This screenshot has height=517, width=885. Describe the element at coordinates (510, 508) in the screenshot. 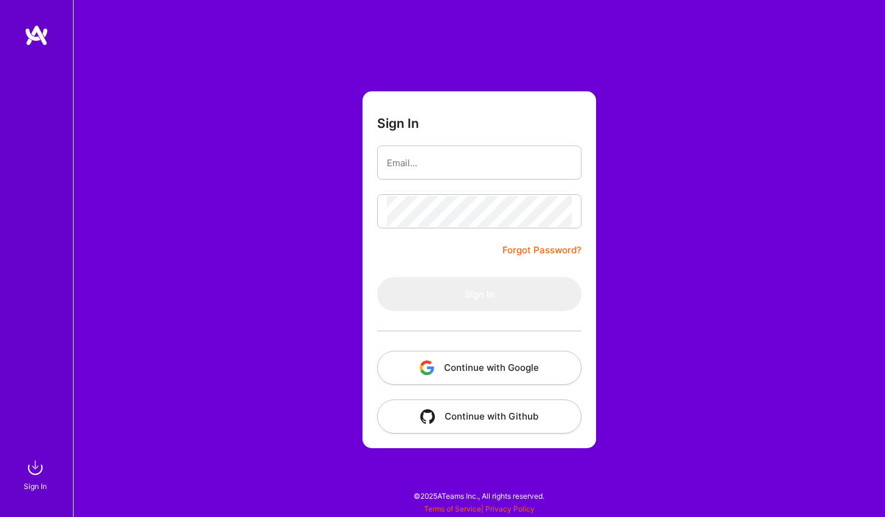

I see `a: Privacy Policy` at that location.